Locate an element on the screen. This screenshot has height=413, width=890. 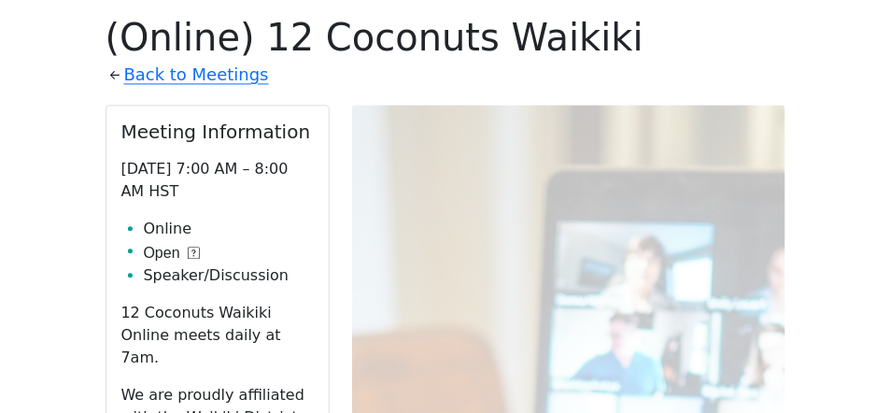
li: Online is located at coordinates (229, 229).